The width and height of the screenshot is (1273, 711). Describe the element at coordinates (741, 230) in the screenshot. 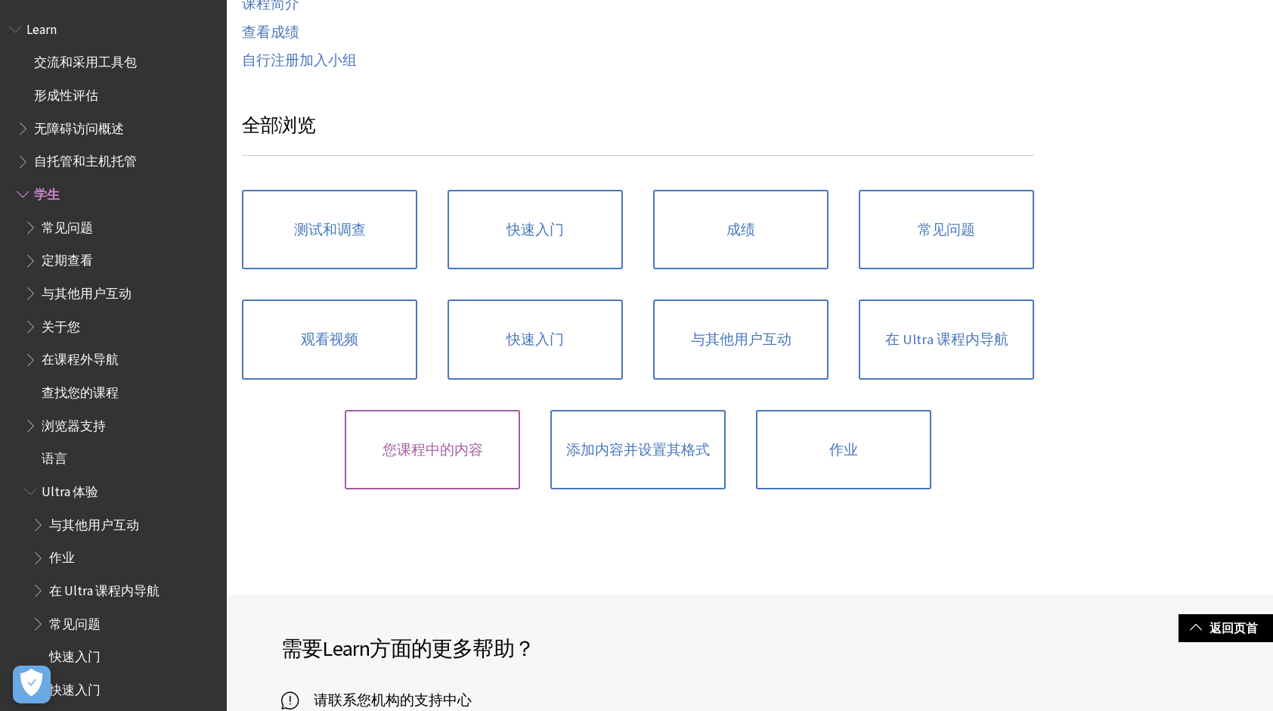

I see `a: 成绩` at that location.